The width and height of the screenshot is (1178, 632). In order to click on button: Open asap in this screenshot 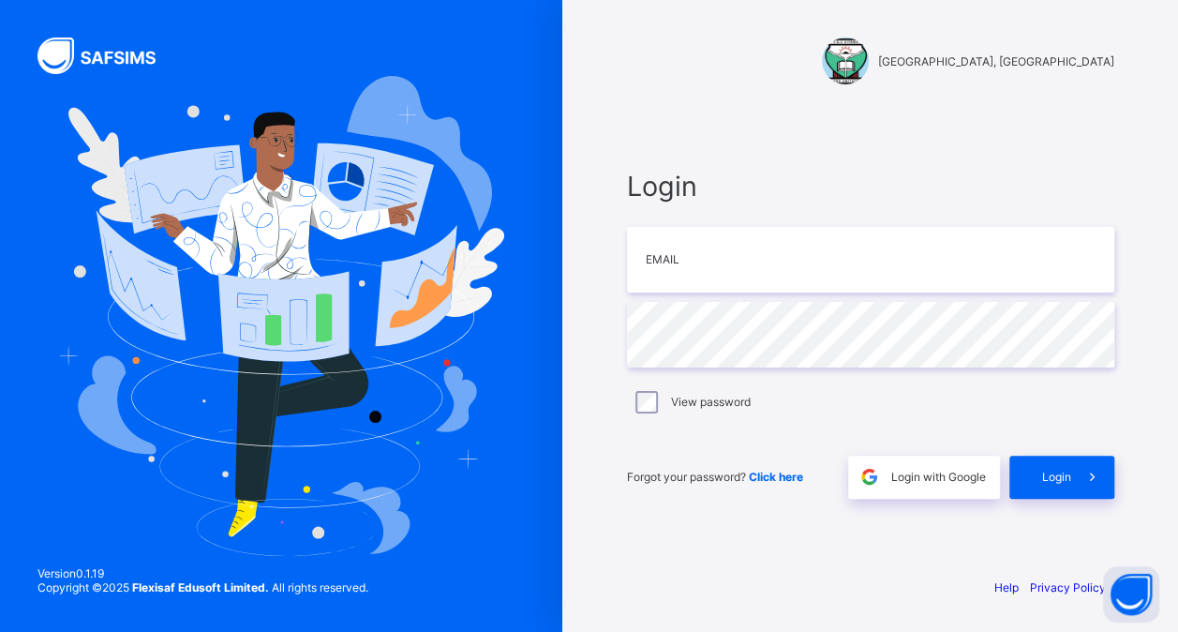, I will do `click(1132, 594)`.